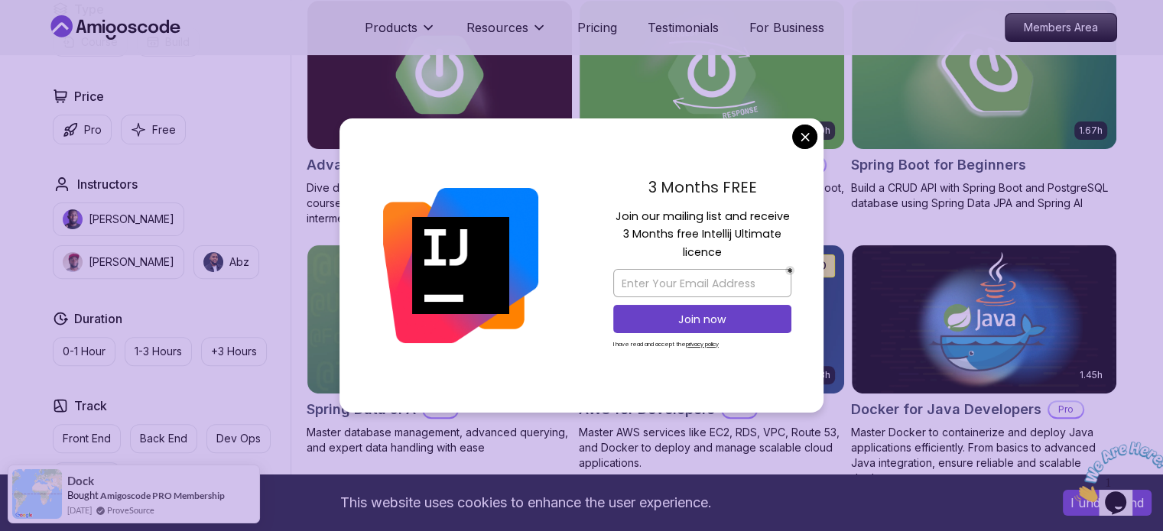  Describe the element at coordinates (158, 352) in the screenshot. I see `p: 1-3 Hours` at that location.